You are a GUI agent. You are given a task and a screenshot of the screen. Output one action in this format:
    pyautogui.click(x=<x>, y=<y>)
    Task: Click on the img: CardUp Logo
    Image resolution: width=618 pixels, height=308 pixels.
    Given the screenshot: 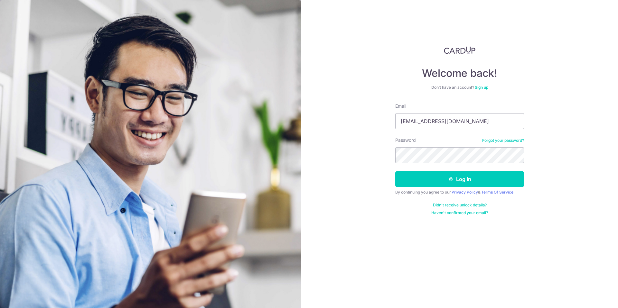 What is the action you would take?
    pyautogui.click(x=460, y=50)
    